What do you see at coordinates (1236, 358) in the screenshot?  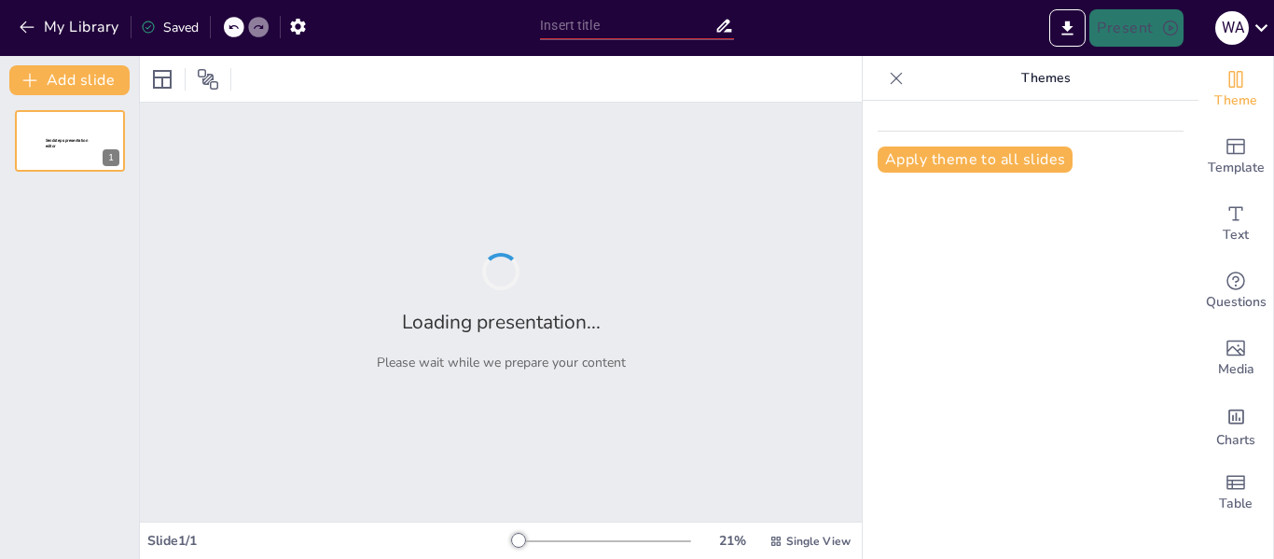 I see `div: Add images, graphics, shapes or video` at bounding box center [1236, 358].